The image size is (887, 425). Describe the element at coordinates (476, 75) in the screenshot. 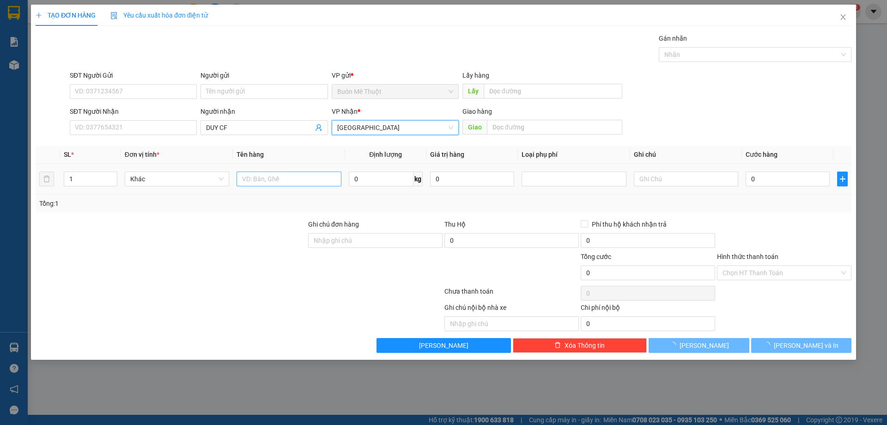

I see `span: Lấy hàng` at that location.